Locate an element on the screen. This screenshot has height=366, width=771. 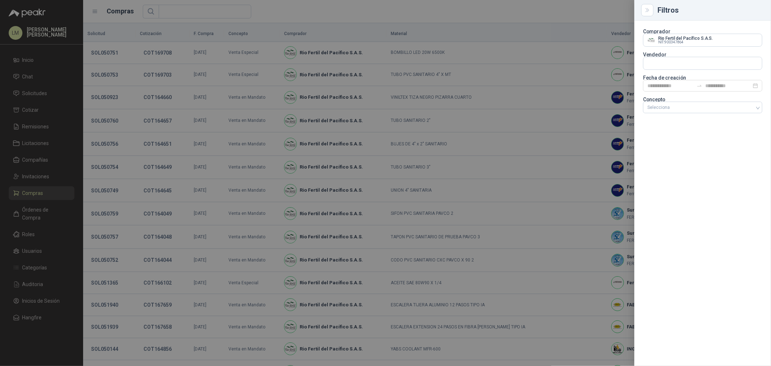
button: Close is located at coordinates (647, 10).